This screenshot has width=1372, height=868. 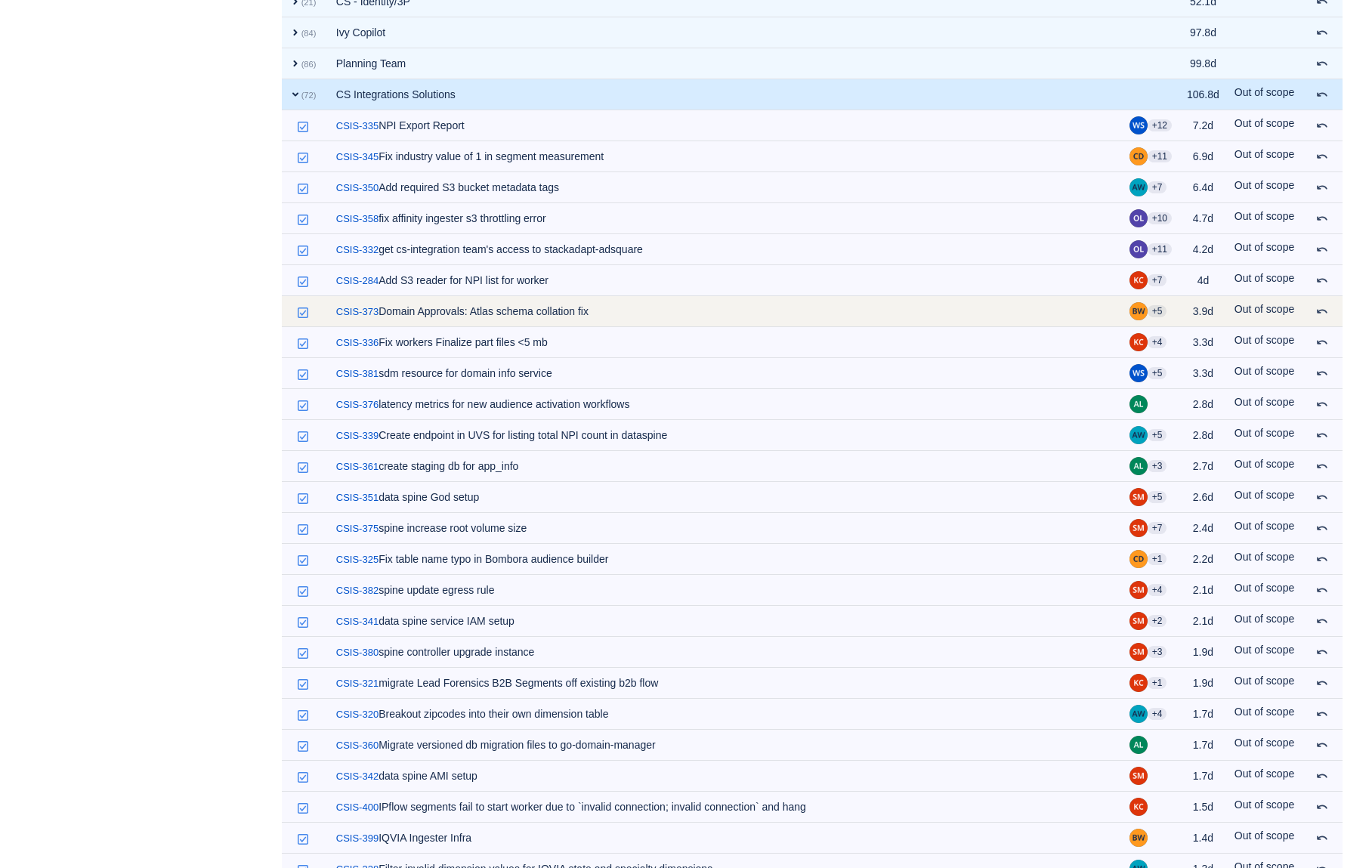 I want to click on td: IPflow segments fail to start worker due to `invalid connection; invalid connection` and hang, so click(x=726, y=807).